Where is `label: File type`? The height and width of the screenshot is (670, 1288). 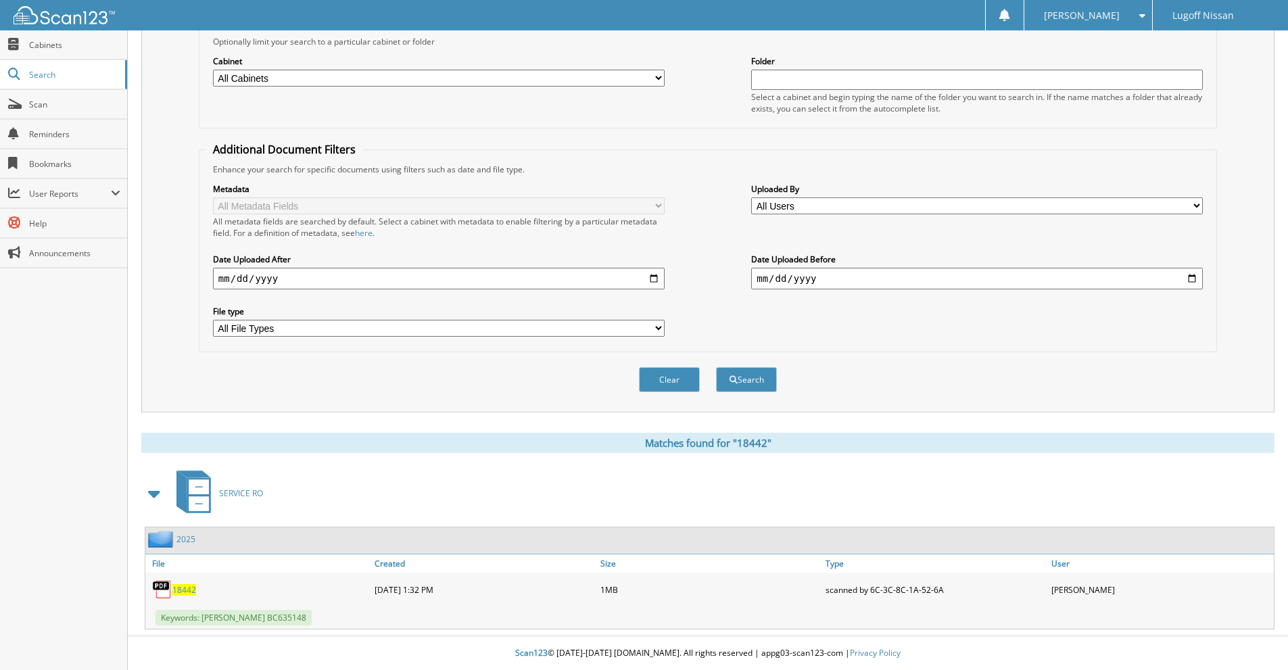 label: File type is located at coordinates (439, 311).